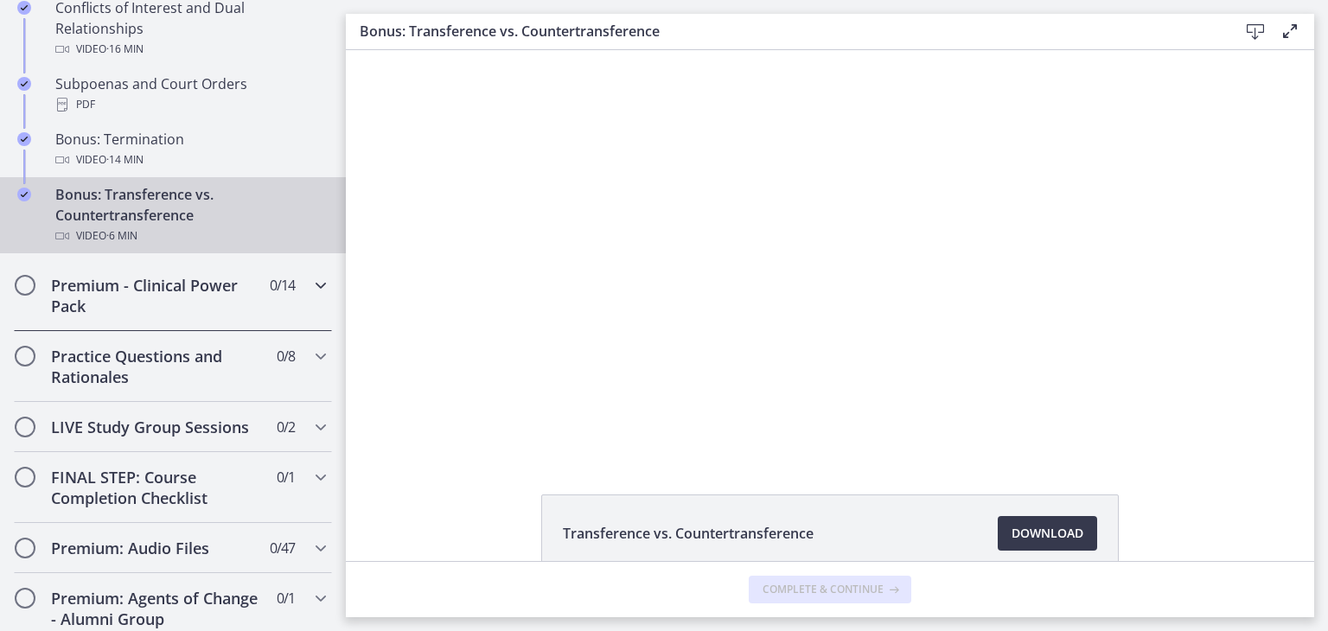 The height and width of the screenshot is (631, 1328). Describe the element at coordinates (156, 488) in the screenshot. I see `h2: FINAL STEP: Course Completion Checklist` at that location.